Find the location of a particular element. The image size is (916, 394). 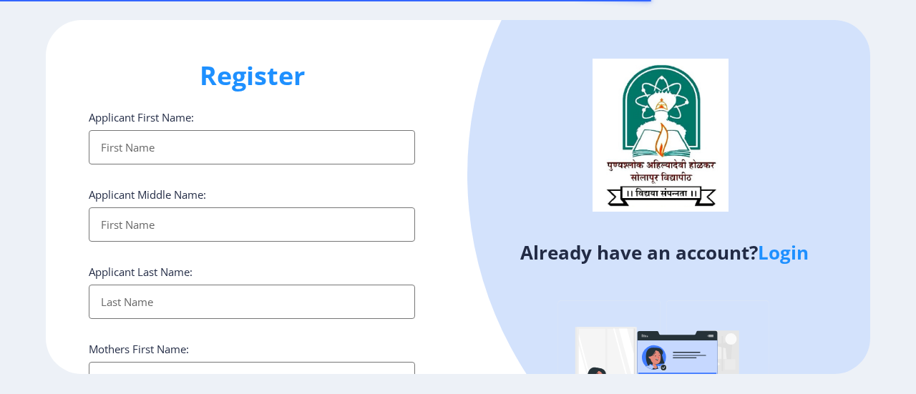

label: Applicant Last Name: is located at coordinates (140, 272).